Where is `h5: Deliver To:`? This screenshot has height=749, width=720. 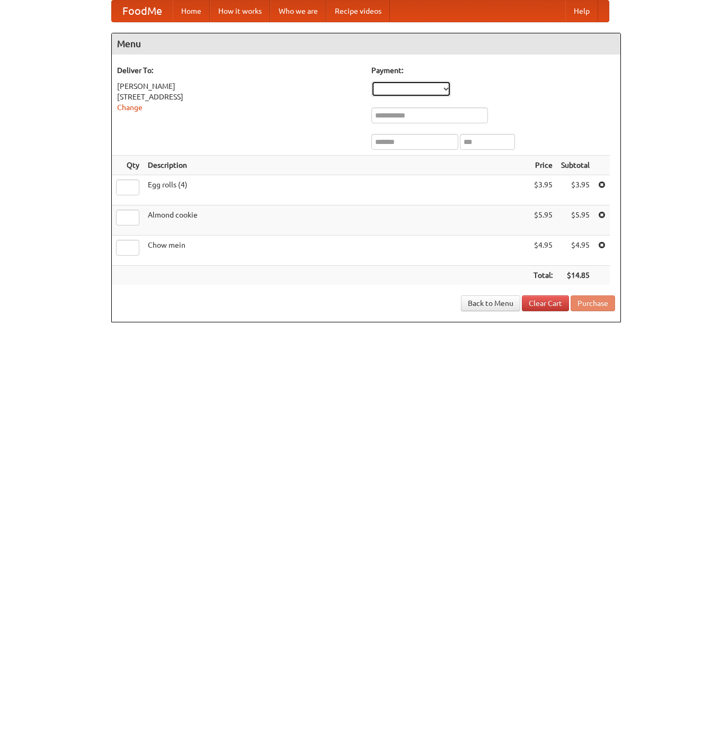 h5: Deliver To: is located at coordinates (239, 70).